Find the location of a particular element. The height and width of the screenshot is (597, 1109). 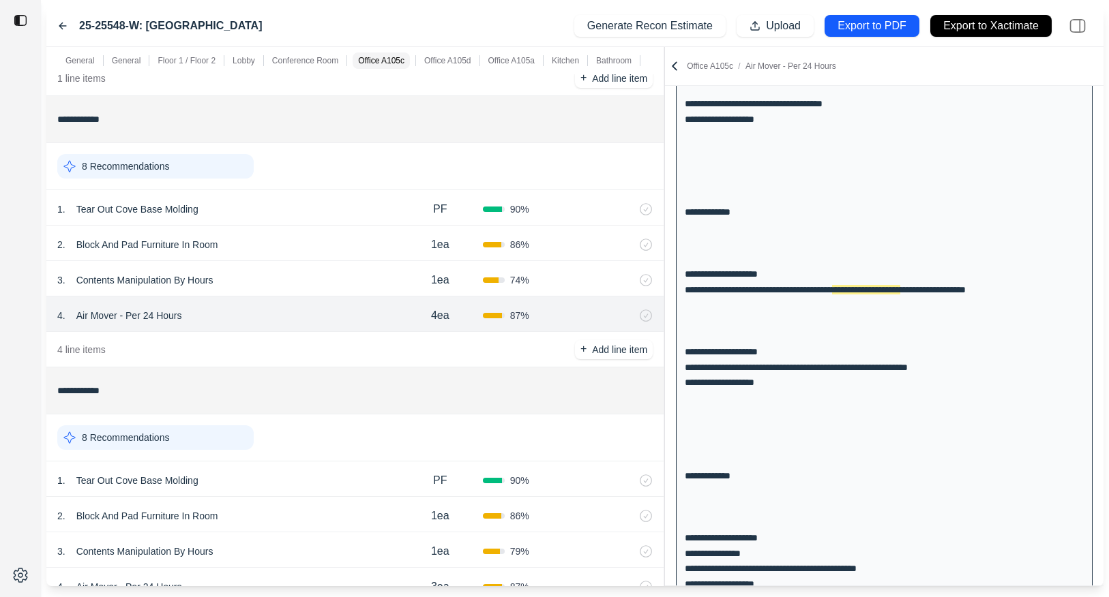

p: 1 line items is located at coordinates (81, 78).